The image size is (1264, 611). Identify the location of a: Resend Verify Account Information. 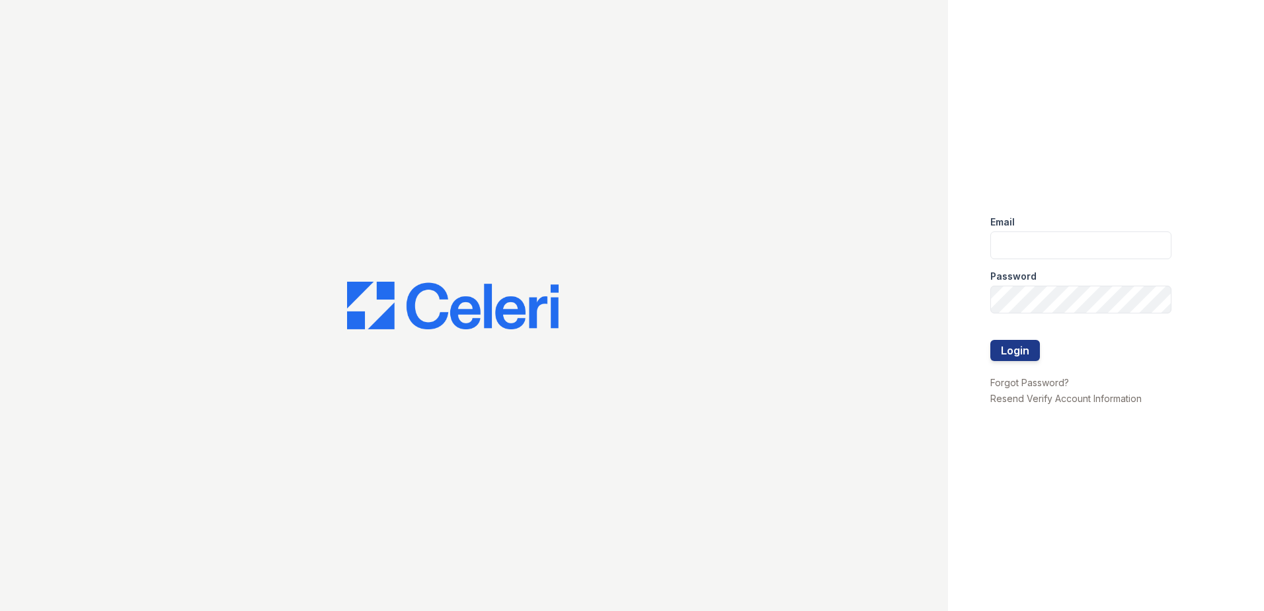
(1065, 398).